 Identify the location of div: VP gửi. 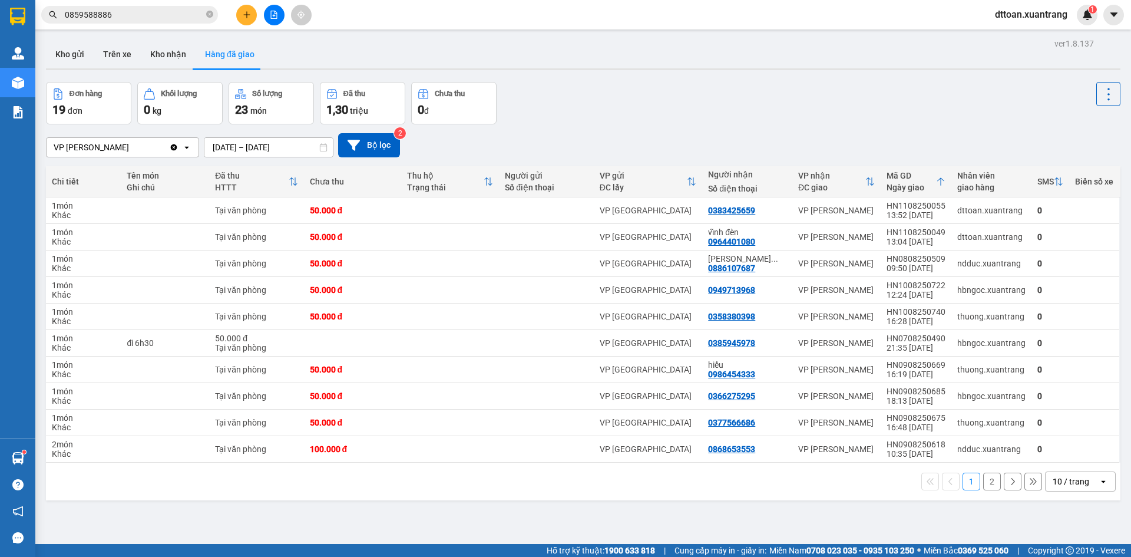
(644, 176).